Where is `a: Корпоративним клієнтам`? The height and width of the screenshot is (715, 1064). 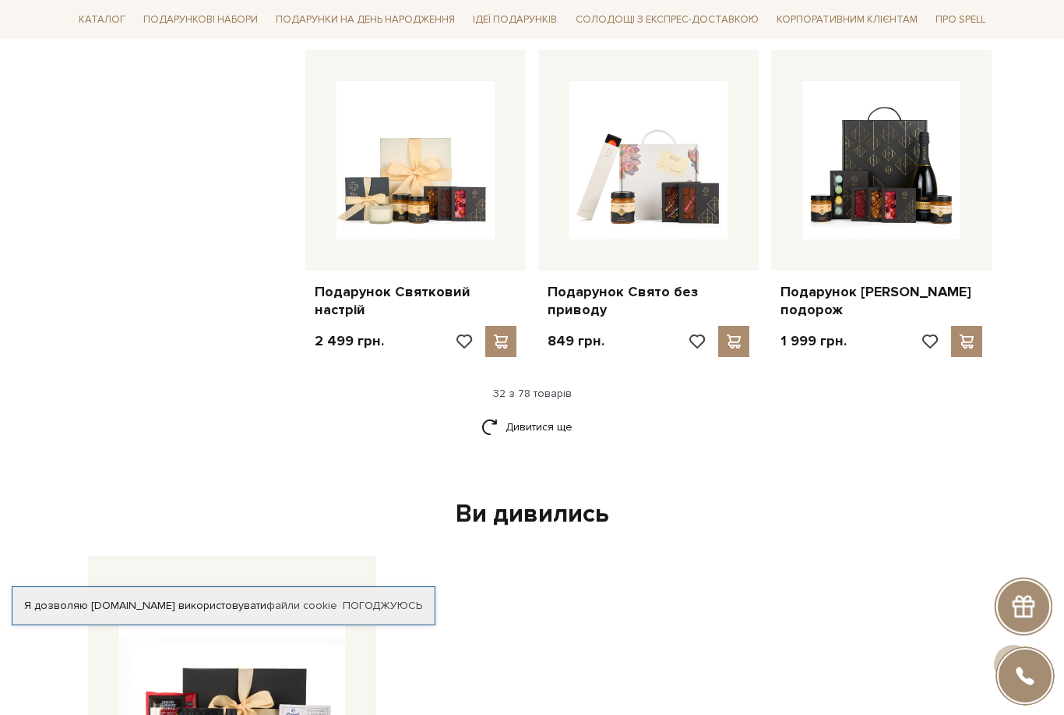 a: Корпоративним клієнтам is located at coordinates (847, 19).